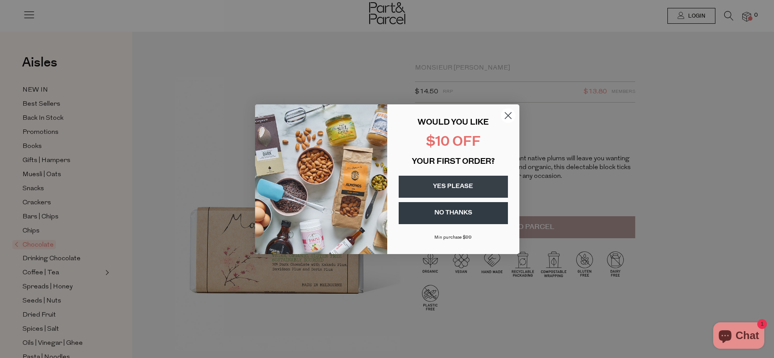 This screenshot has height=358, width=774. What do you see at coordinates (453, 187) in the screenshot?
I see `button: YES PLEASE` at bounding box center [453, 187].